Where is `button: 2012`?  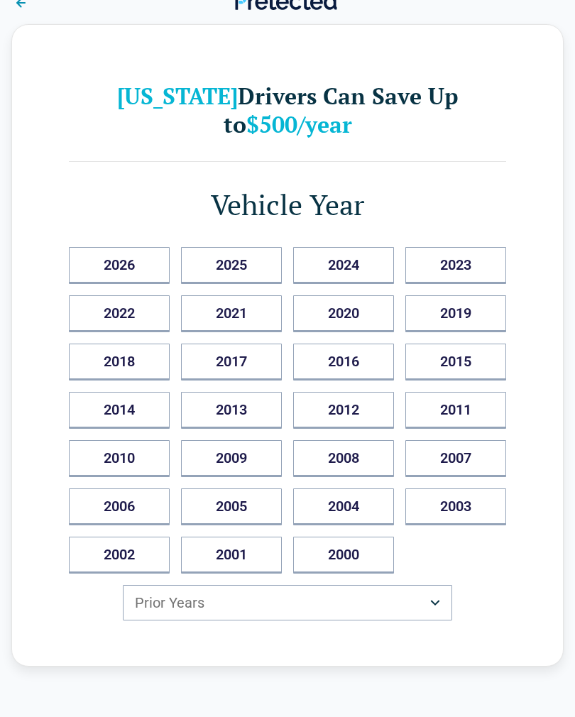 button: 2012 is located at coordinates (343, 410).